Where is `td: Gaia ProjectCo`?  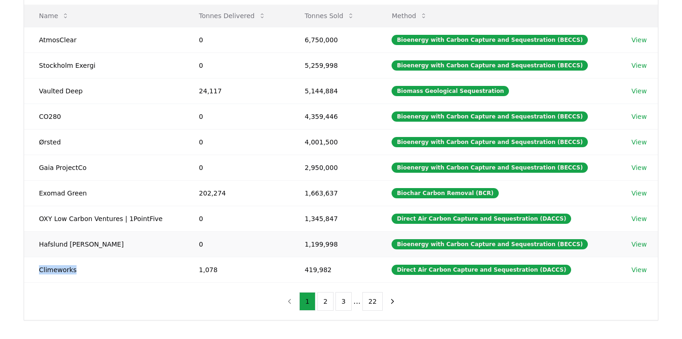
td: Gaia ProjectCo is located at coordinates (104, 167).